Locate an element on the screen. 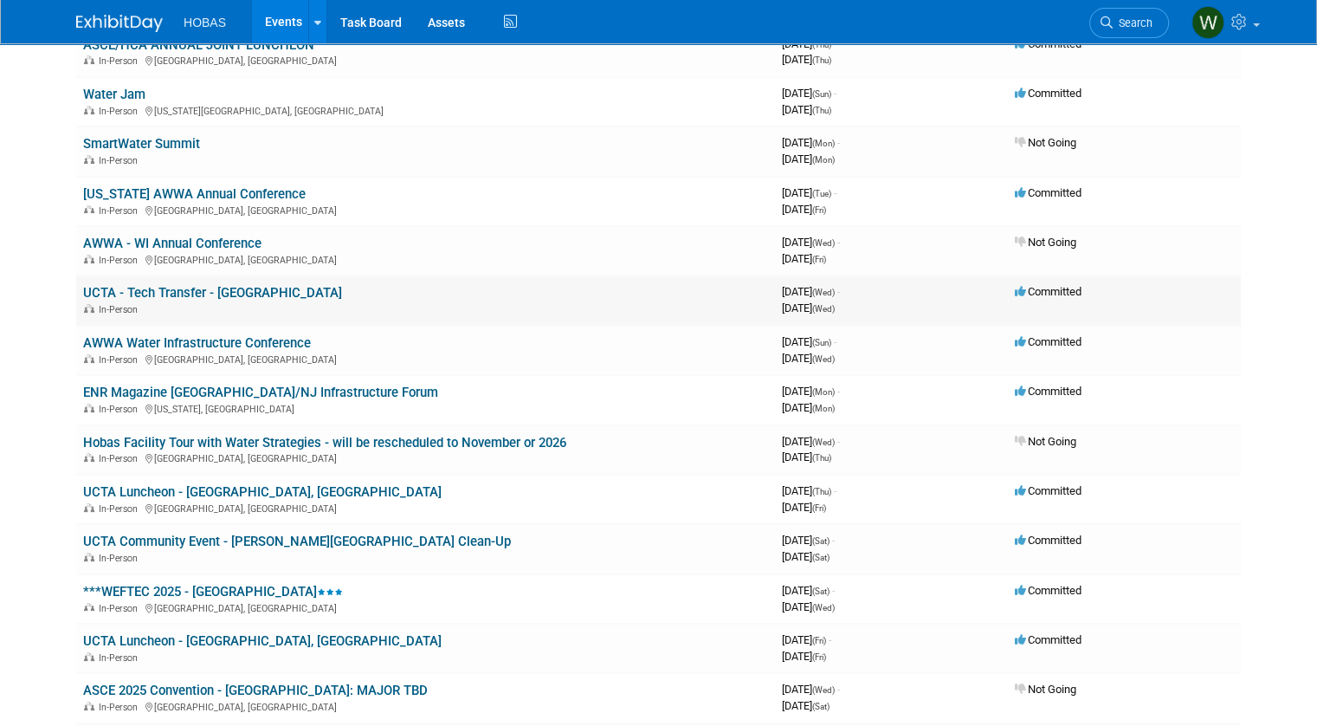  a: AWWA Water Infrastructure Conference is located at coordinates (197, 343).